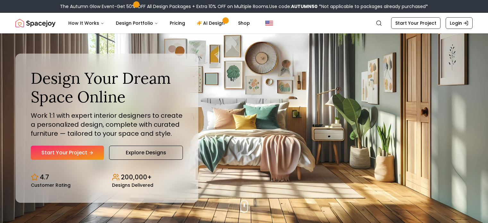 The width and height of the screenshot is (488, 223). Describe the element at coordinates (137, 23) in the screenshot. I see `button: Design Portfolio` at that location.